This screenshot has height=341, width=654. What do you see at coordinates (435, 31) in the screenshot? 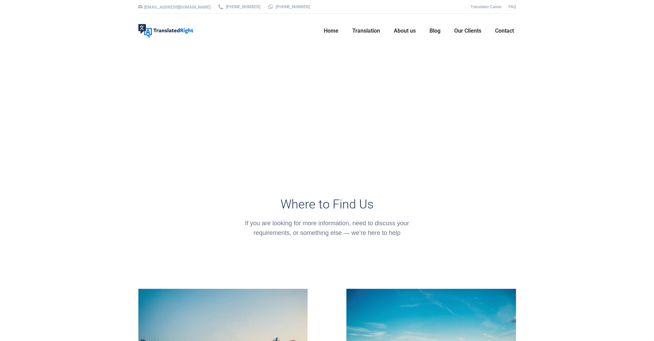
I see `span: Blog` at bounding box center [435, 31].